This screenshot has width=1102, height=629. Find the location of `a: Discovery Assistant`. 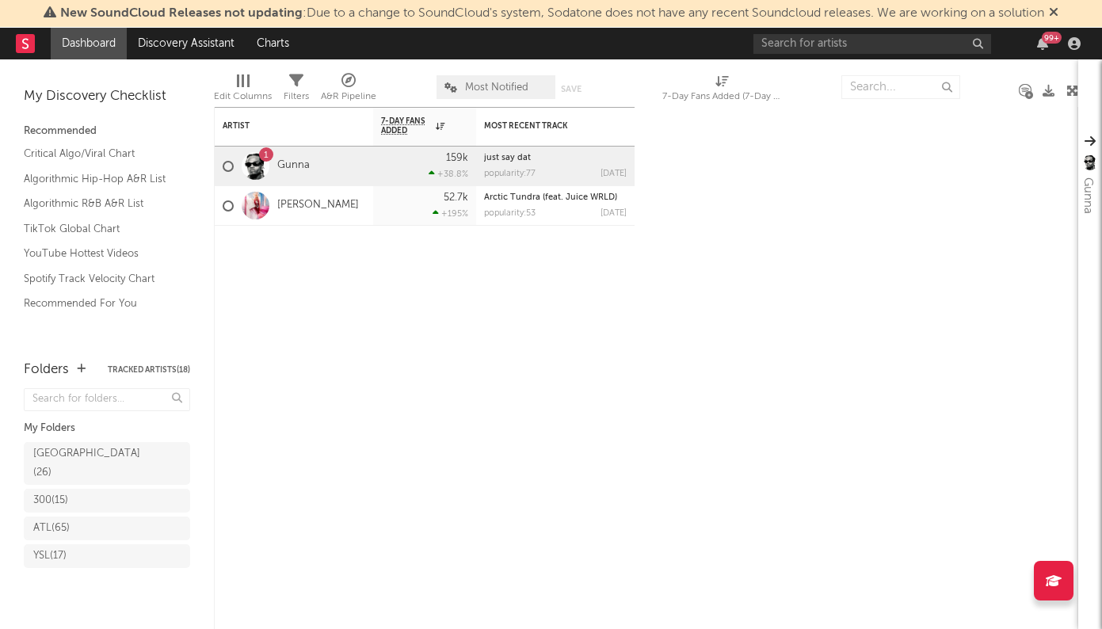

a: Discovery Assistant is located at coordinates (186, 44).